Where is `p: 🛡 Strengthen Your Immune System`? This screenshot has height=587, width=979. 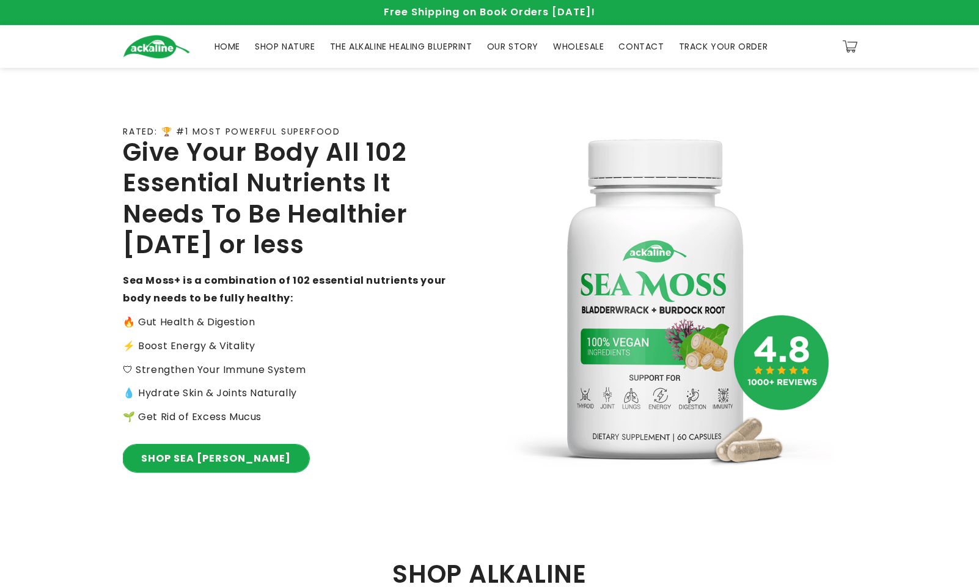
p: 🛡 Strengthen Your Immune System is located at coordinates (285, 370).